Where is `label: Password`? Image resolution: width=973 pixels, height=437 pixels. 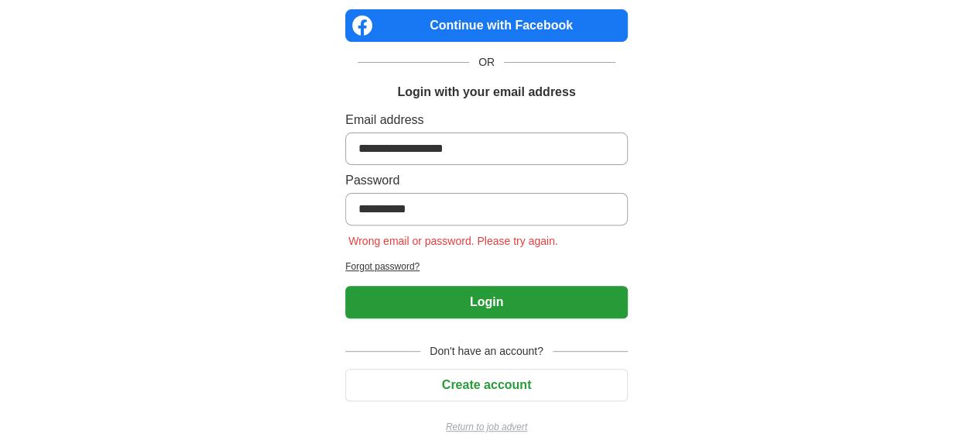 label: Password is located at coordinates (486, 180).